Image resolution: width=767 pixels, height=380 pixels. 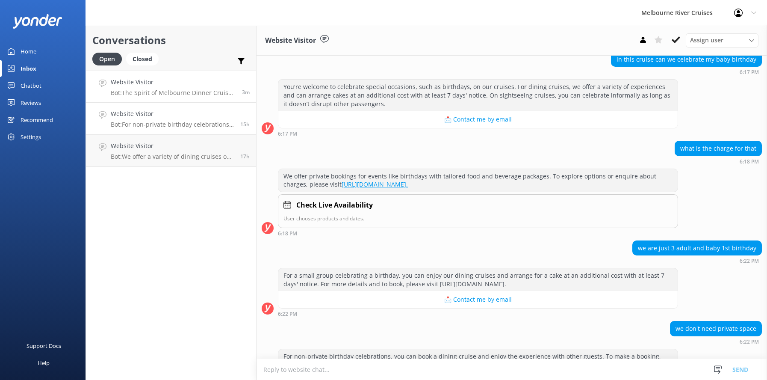 What do you see at coordinates (246, 92) in the screenshot?
I see `span: 10:07am 19-Aug-2025 (UTC +10:00) Australia/Sydney` at bounding box center [246, 92].